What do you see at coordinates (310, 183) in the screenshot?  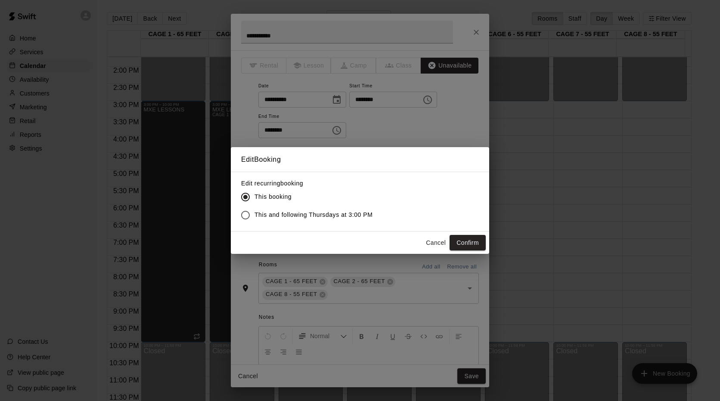 I see `label: Edit recurring booking` at bounding box center [310, 183].